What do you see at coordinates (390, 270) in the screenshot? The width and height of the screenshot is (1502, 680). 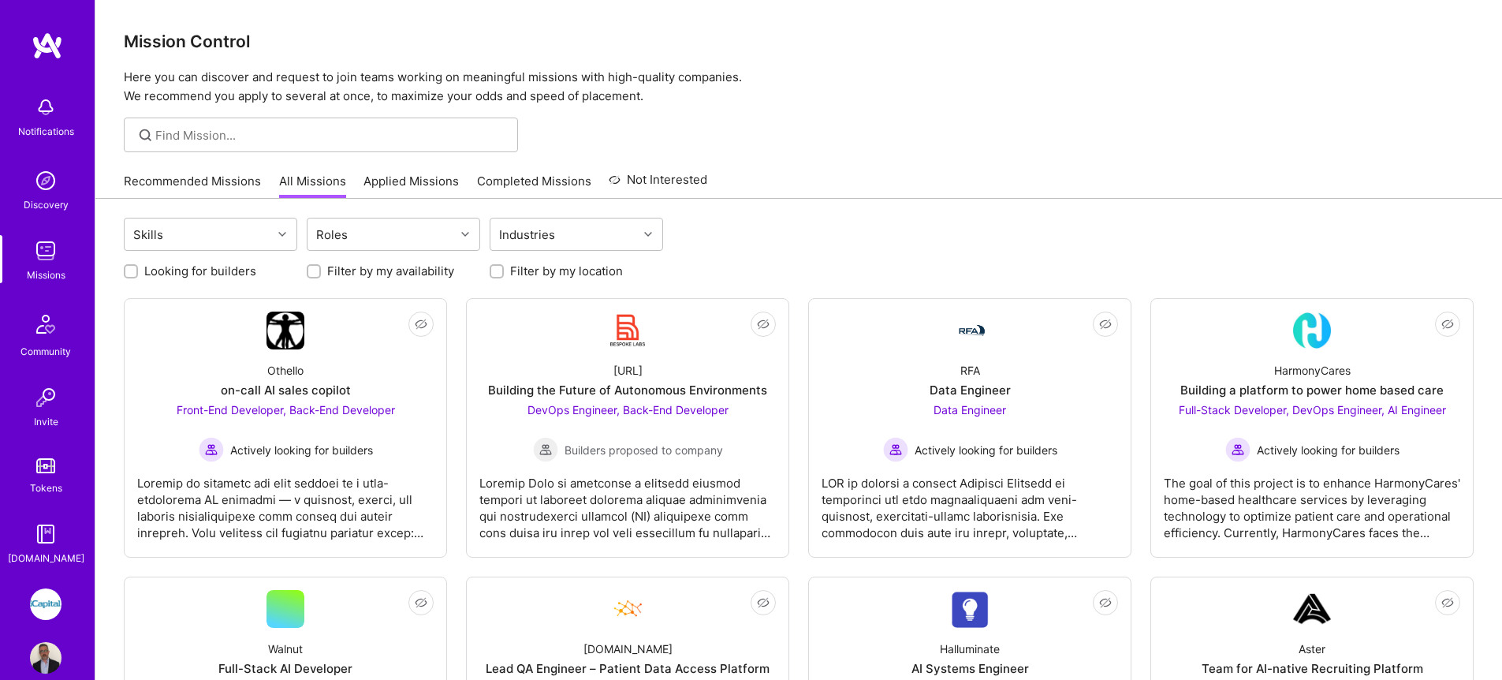 I see `label: Filter by my availability` at bounding box center [390, 270].